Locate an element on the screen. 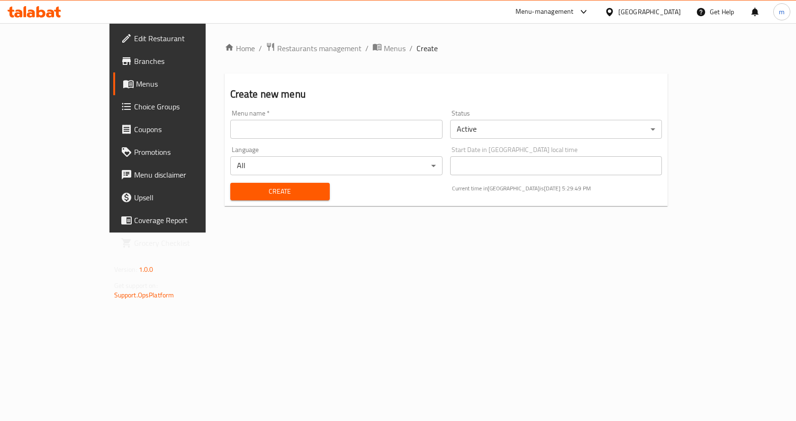 The image size is (796, 421). a: Edit Restaurant is located at coordinates (178, 38).